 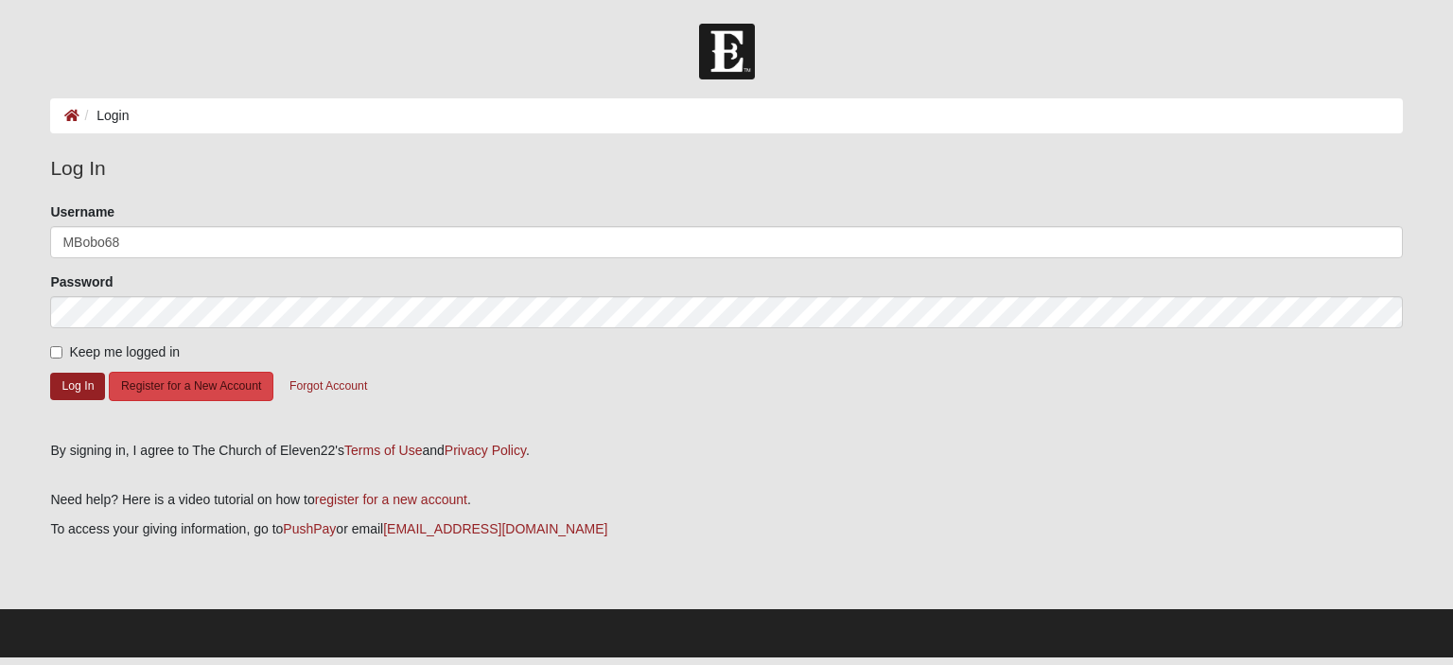 I want to click on img: Church of Eleven22 Logo, so click(x=726, y=51).